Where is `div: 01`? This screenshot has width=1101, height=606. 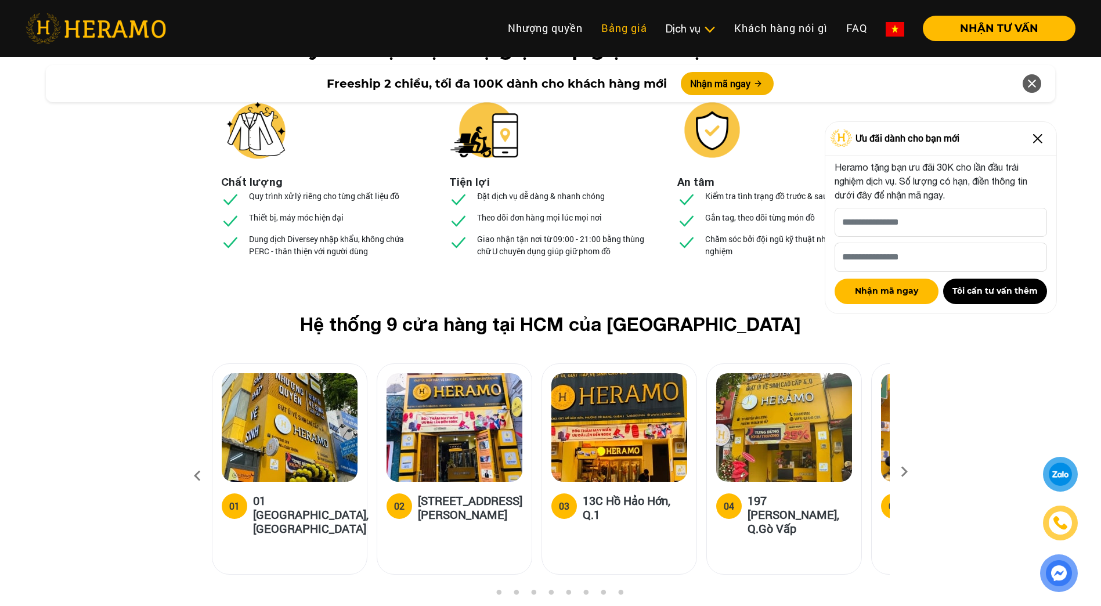
div: 01 is located at coordinates (234, 506).